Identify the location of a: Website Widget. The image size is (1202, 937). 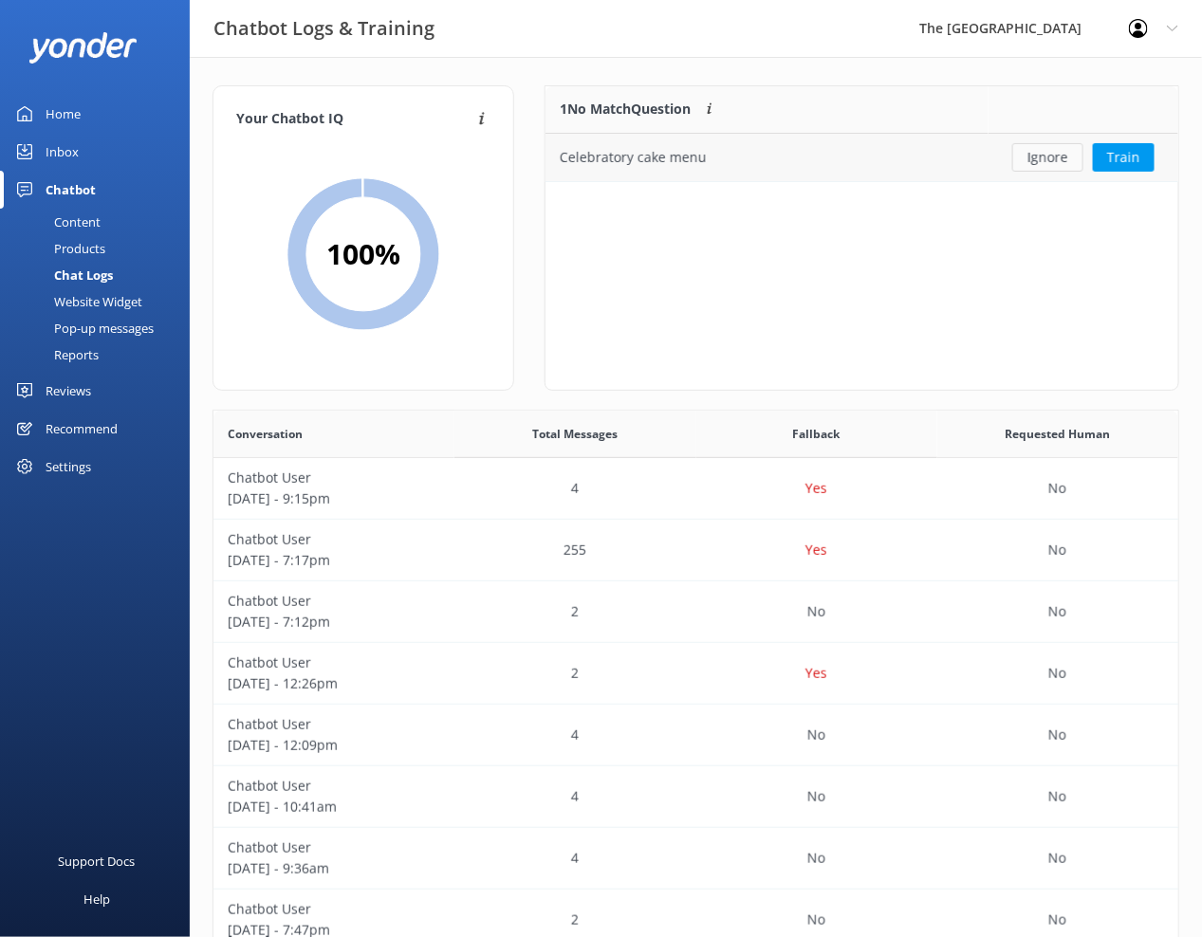
(101, 302).